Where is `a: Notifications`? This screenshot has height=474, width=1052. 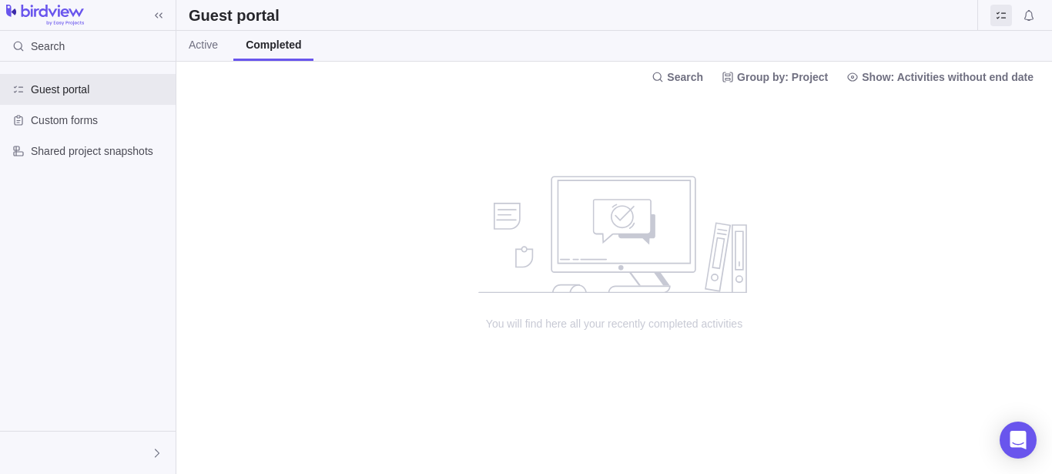
a: Notifications is located at coordinates (1029, 18).